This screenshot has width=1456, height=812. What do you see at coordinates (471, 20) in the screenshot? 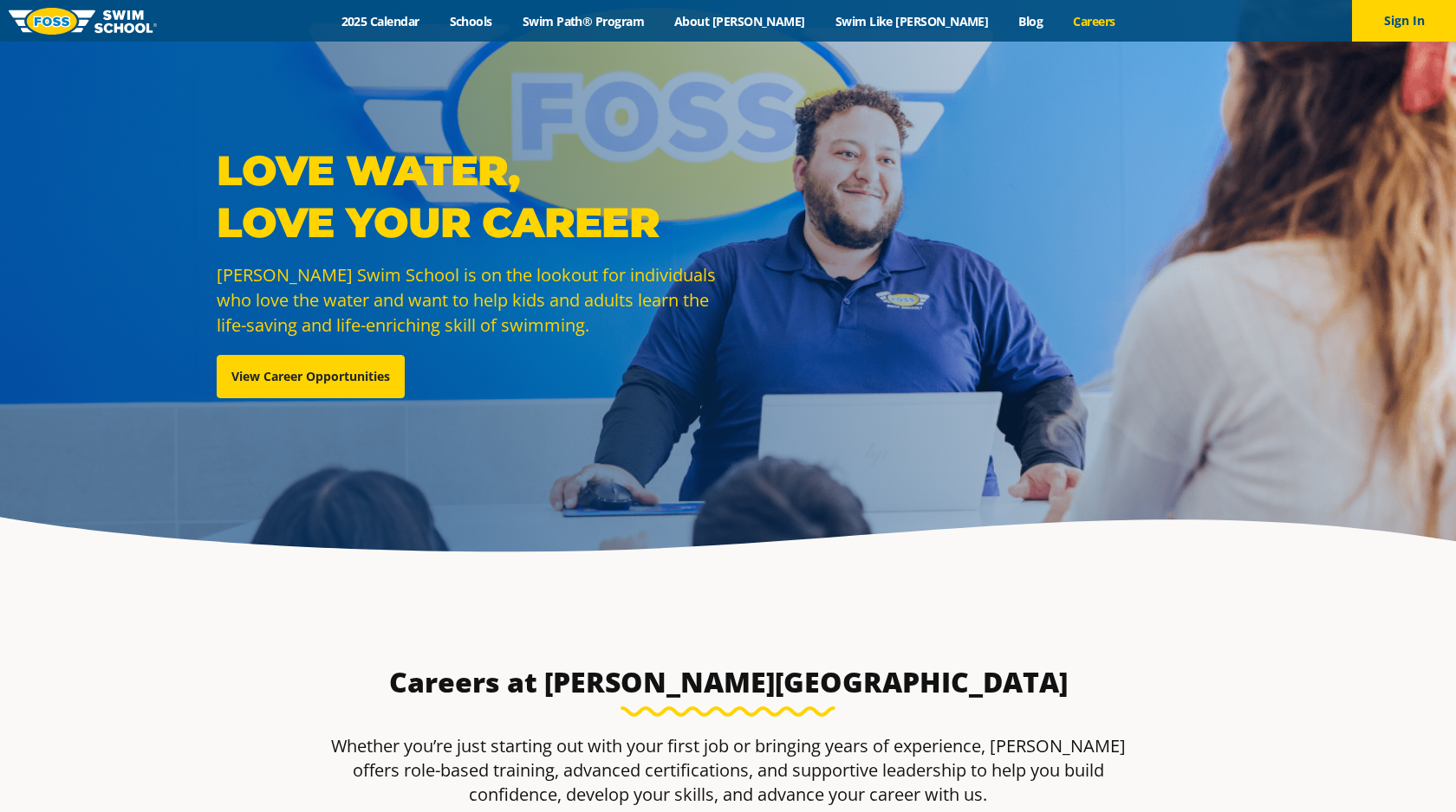
I see `a: Schools` at bounding box center [471, 20].